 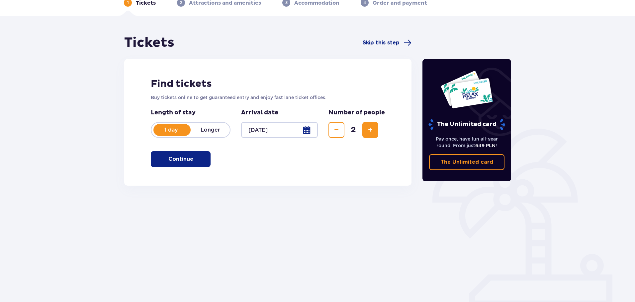 What do you see at coordinates (267, 84) in the screenshot?
I see `h2: Find tickets` at bounding box center [267, 84].